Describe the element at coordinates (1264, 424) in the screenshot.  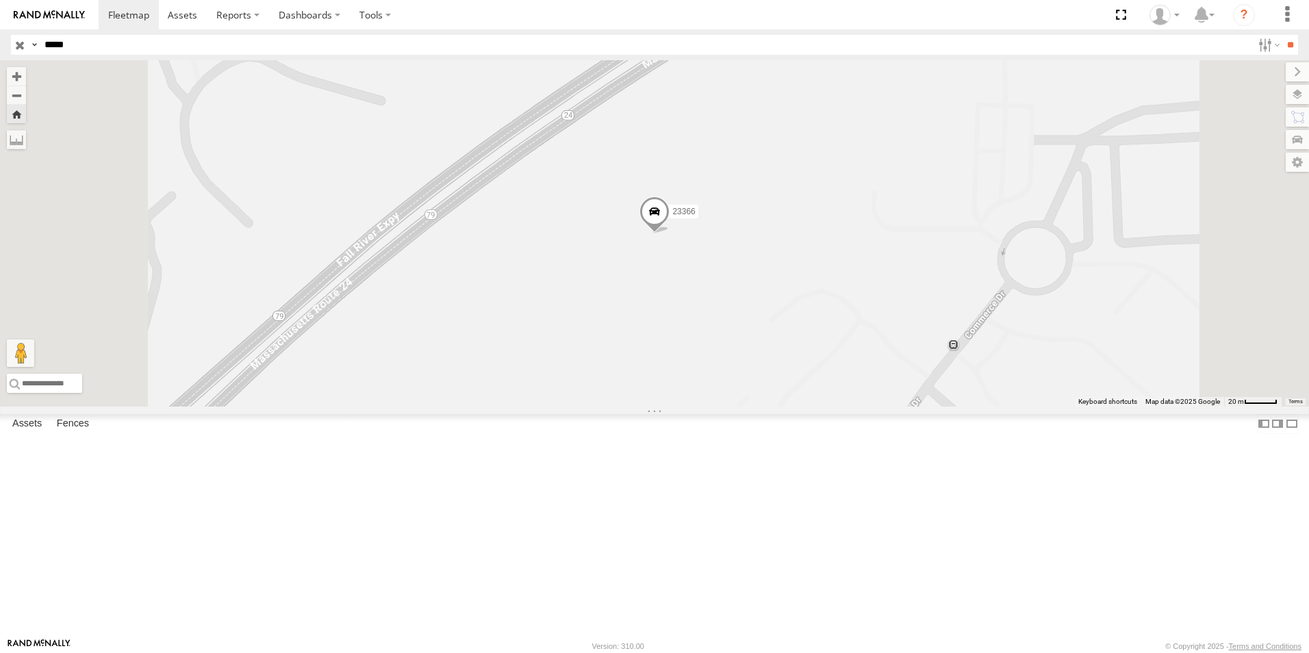
I see `label: Dock Summary Table to the Left` at that location.